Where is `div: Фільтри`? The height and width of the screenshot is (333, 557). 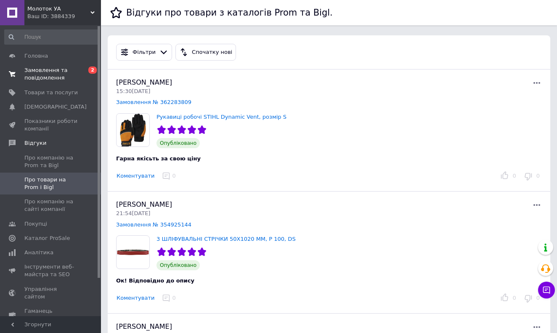
div: Фільтри is located at coordinates (144, 52).